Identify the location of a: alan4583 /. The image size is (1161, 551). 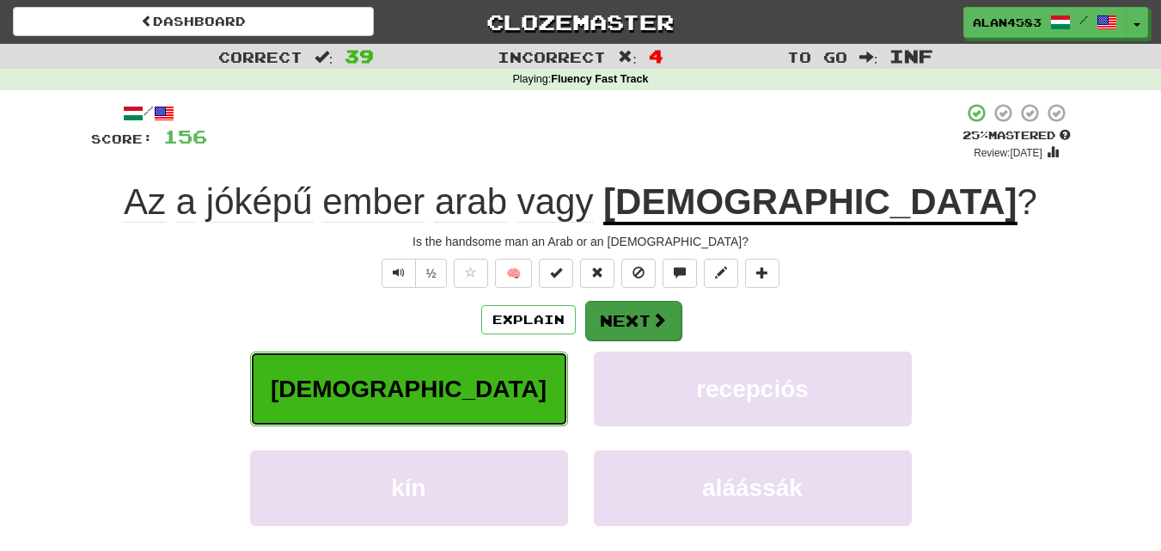
(1045, 22).